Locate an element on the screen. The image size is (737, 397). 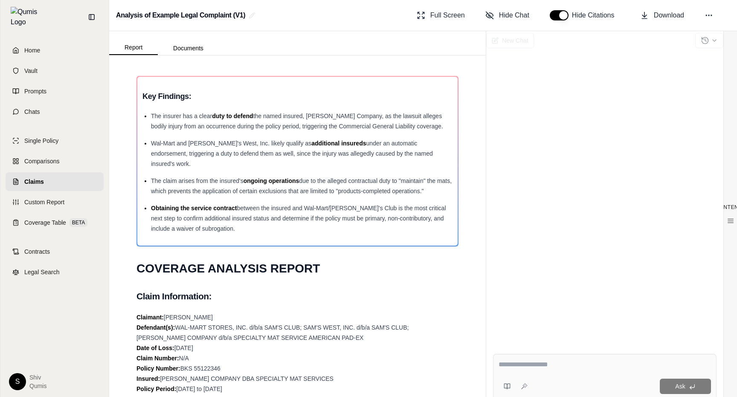
span: Ask is located at coordinates (679, 386).